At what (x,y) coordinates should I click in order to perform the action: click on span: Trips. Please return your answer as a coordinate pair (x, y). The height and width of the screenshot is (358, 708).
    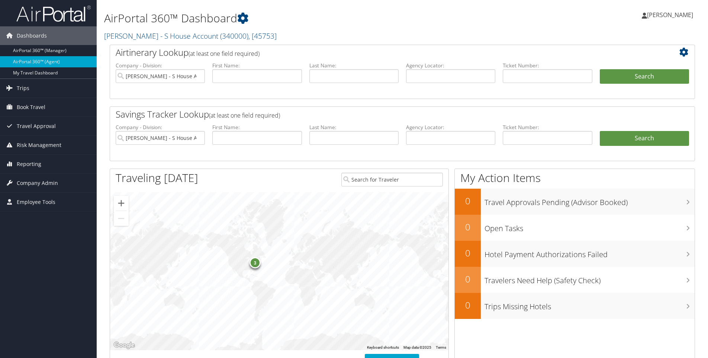
    Looking at the image, I should click on (23, 88).